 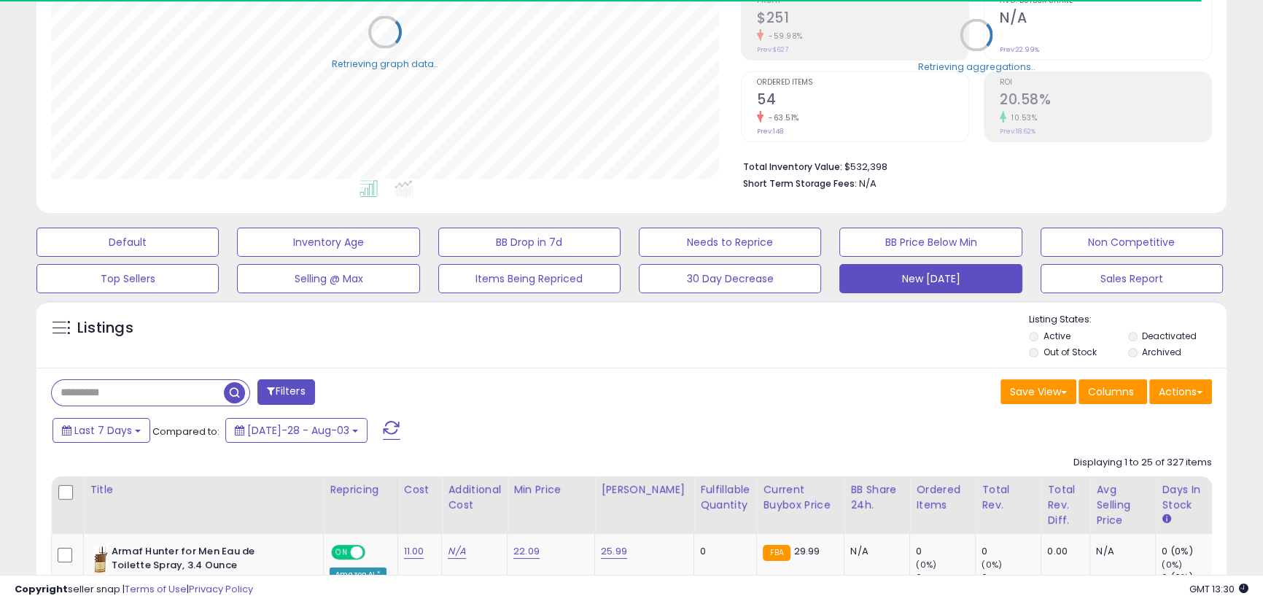 What do you see at coordinates (128, 279) in the screenshot?
I see `button: Top Sellers` at bounding box center [128, 279].